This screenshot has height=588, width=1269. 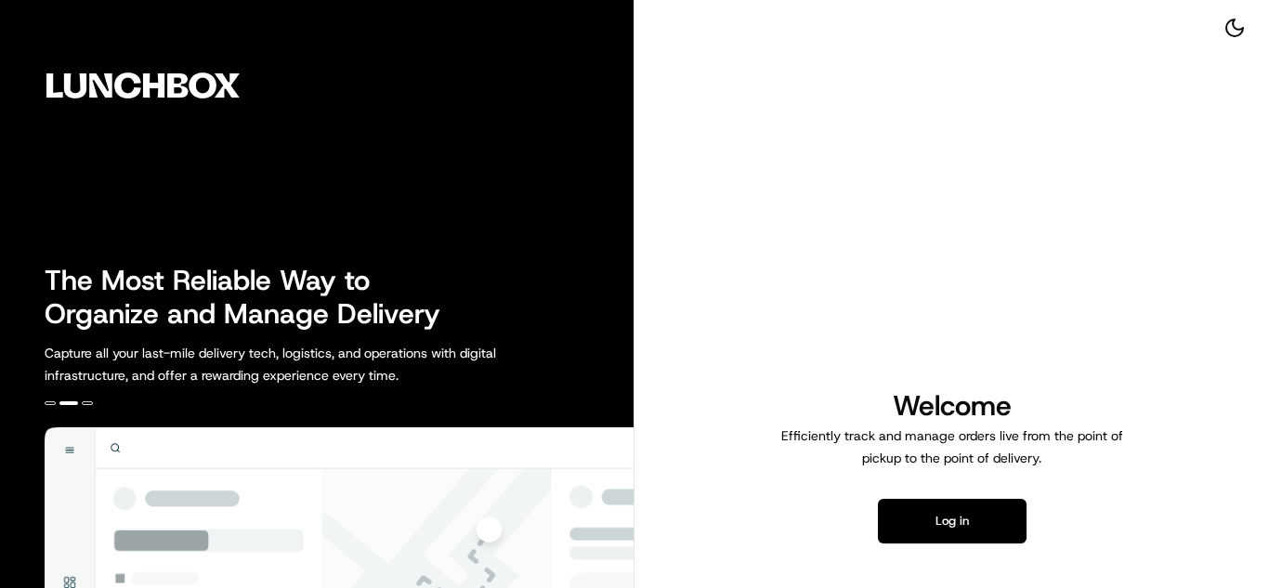 What do you see at coordinates (143, 85) in the screenshot?
I see `img: Company Logo` at bounding box center [143, 85].